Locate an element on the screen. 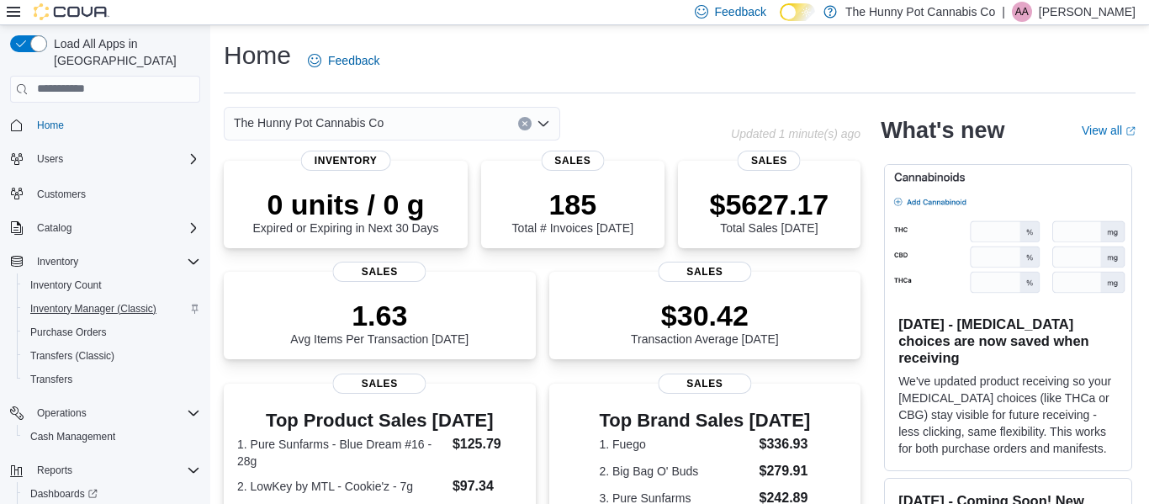 The image size is (1149, 504). a: Inventory Manager (Classic) is located at coordinates (93, 309).